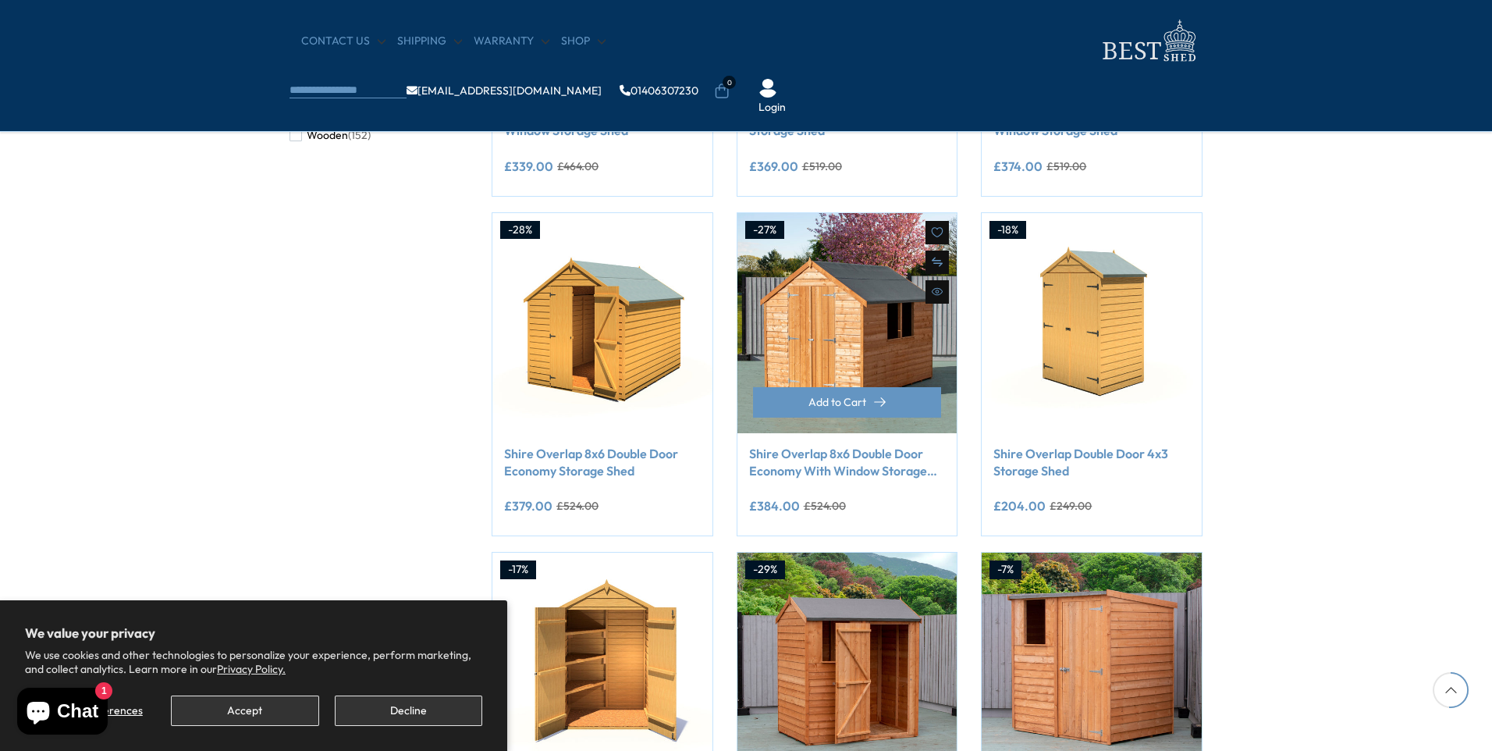 This screenshot has height=751, width=1492. Describe the element at coordinates (528, 506) in the screenshot. I see `ins: £379.00` at that location.